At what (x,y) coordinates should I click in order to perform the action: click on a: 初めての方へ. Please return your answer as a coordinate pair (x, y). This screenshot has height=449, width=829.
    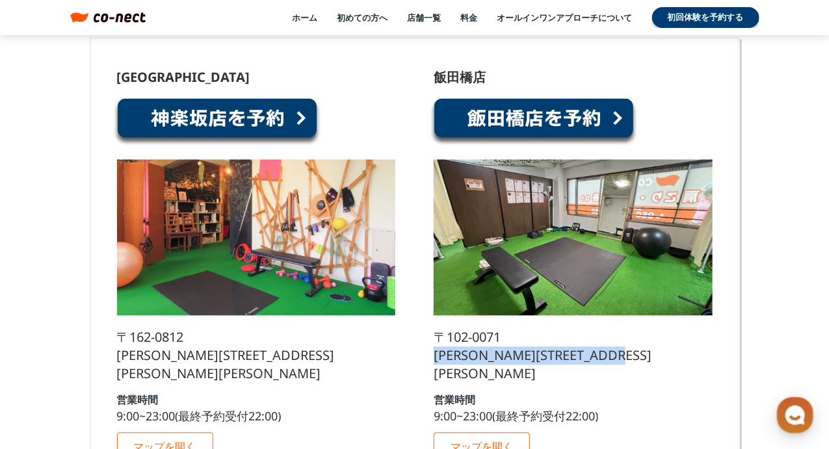
    Looking at the image, I should click on (363, 18).